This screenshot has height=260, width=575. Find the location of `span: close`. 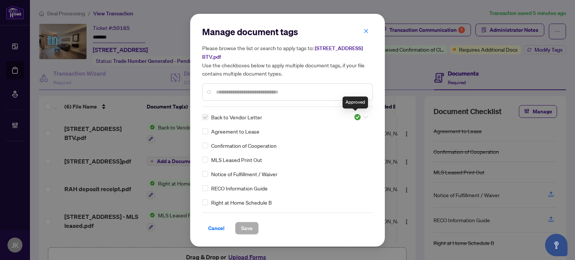

span: close is located at coordinates (366, 31).